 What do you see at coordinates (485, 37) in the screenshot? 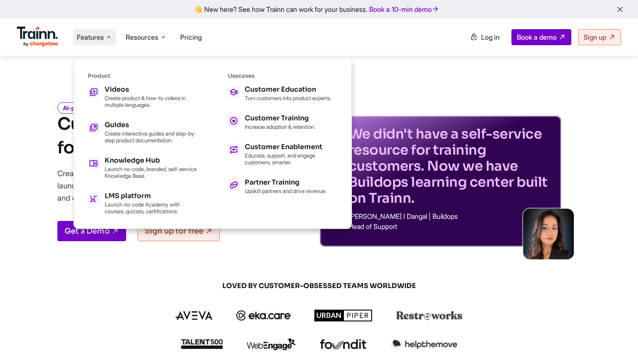
I see `a: Log in` at bounding box center [485, 37].